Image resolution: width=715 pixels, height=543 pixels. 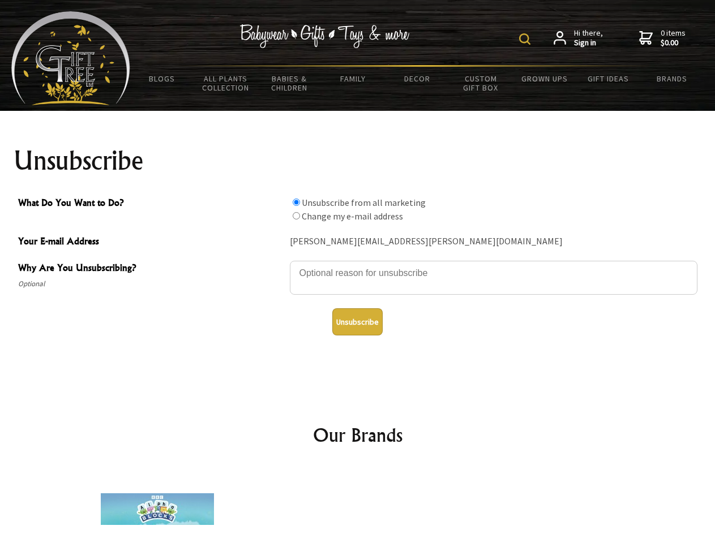 What do you see at coordinates (151, 284) in the screenshot?
I see `span: Optional` at bounding box center [151, 284].